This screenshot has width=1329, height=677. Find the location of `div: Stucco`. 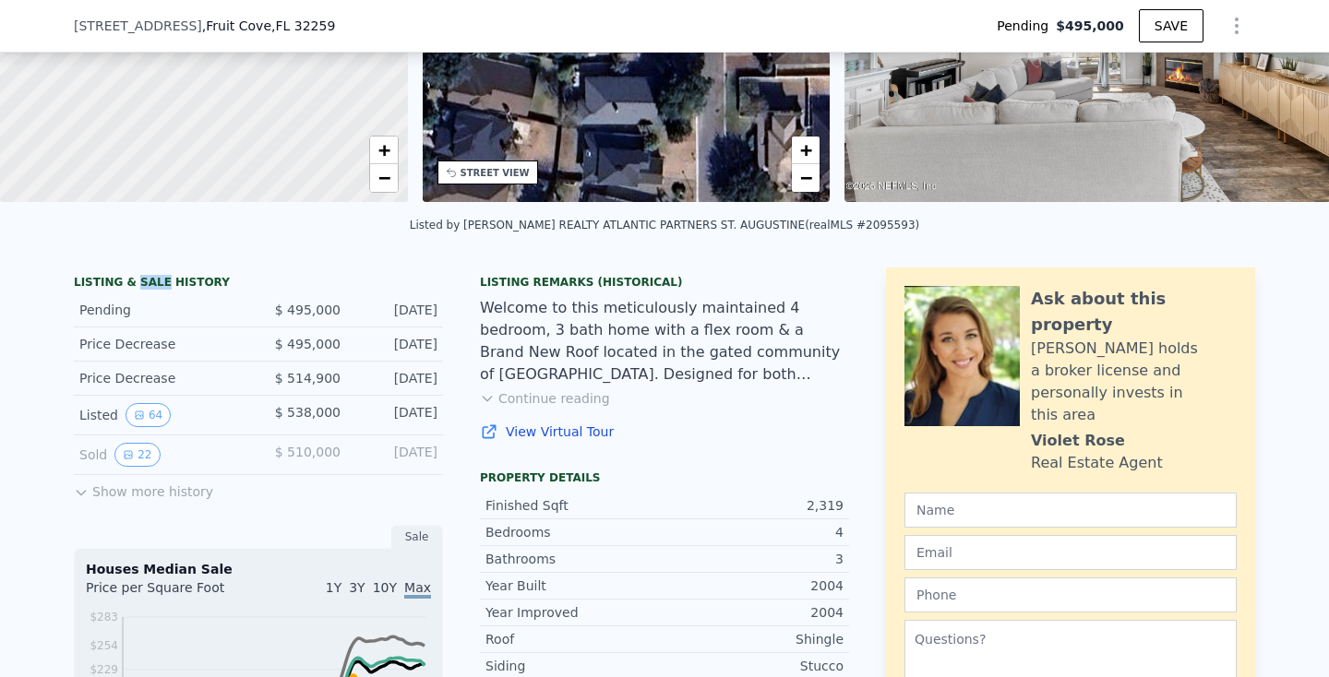

div: Stucco is located at coordinates (754, 666).